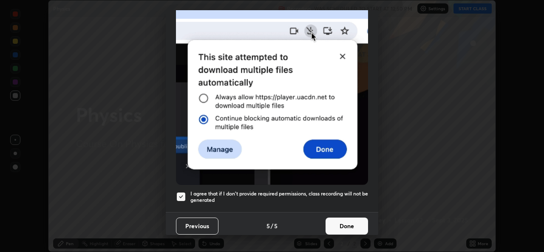 The width and height of the screenshot is (544, 252). Describe the element at coordinates (347, 226) in the screenshot. I see `button: Done` at that location.